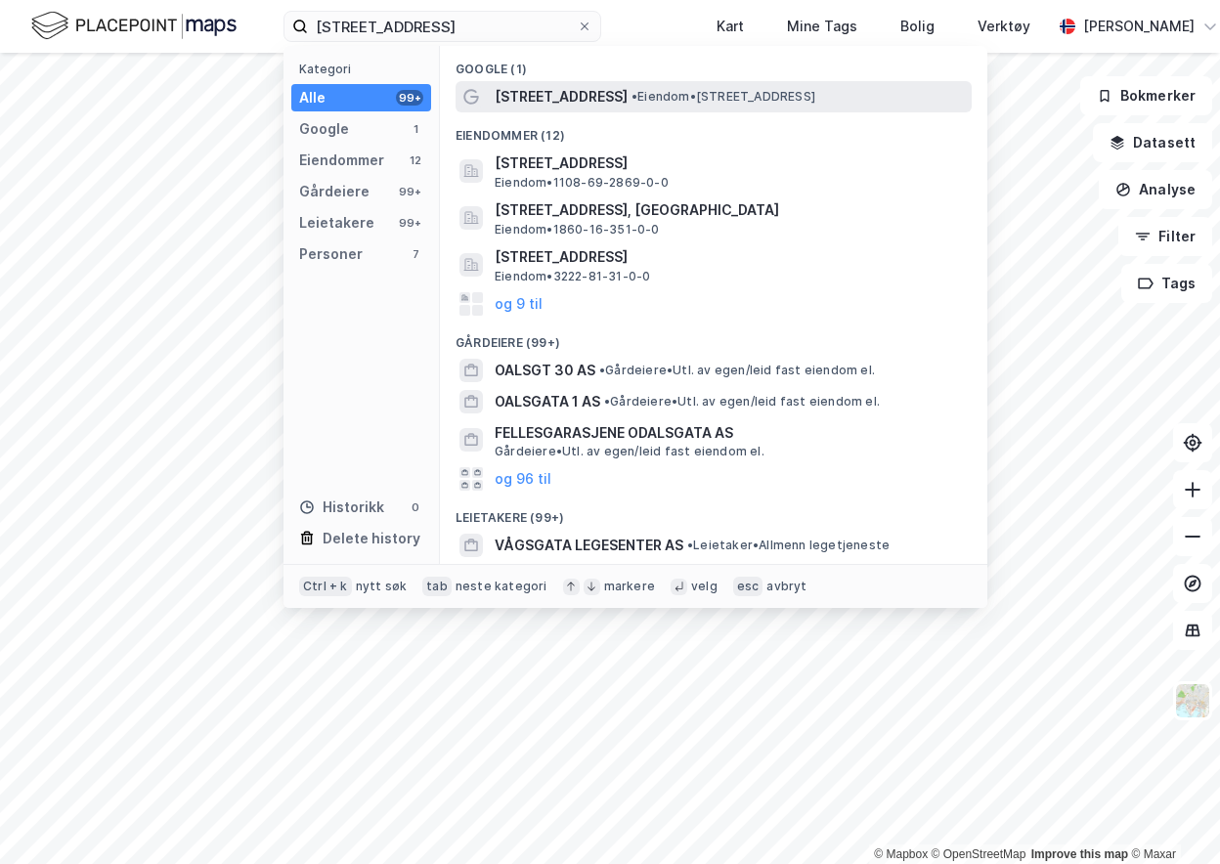 The width and height of the screenshot is (1220, 864). I want to click on span: Eiendom • 1860-16-351-0-0, so click(577, 230).